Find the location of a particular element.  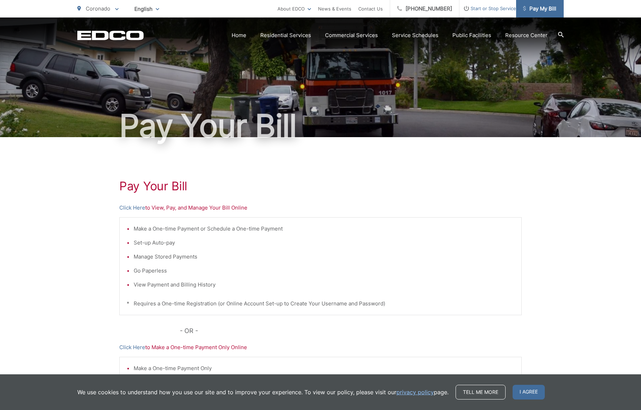

a: EDCD logo. Return to the homepage. is located at coordinates (111, 35).